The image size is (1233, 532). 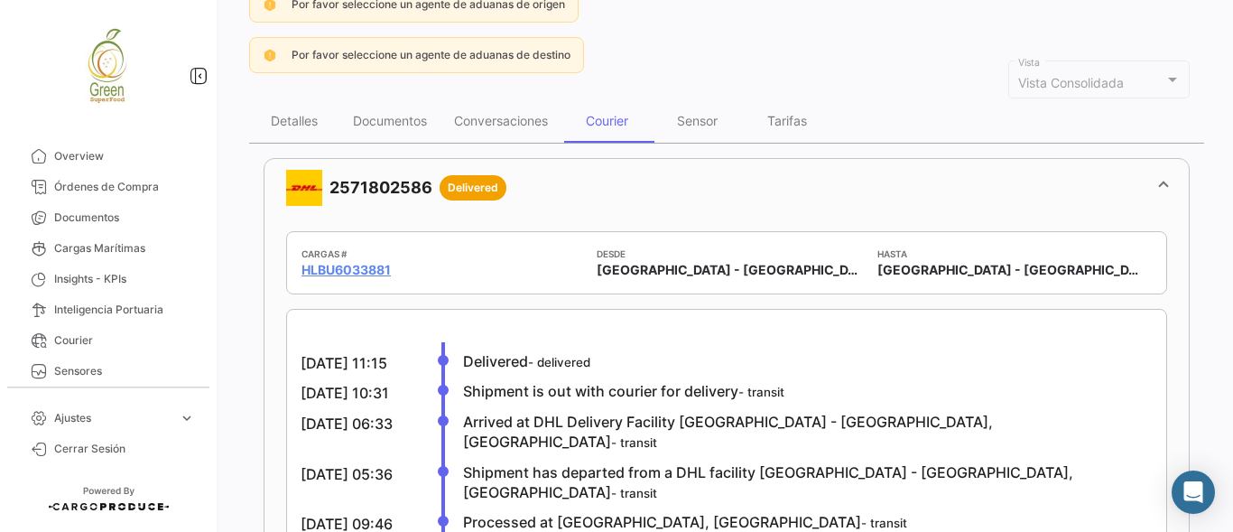 What do you see at coordinates (187, 418) in the screenshot?
I see `span: expand_more` at bounding box center [187, 418].